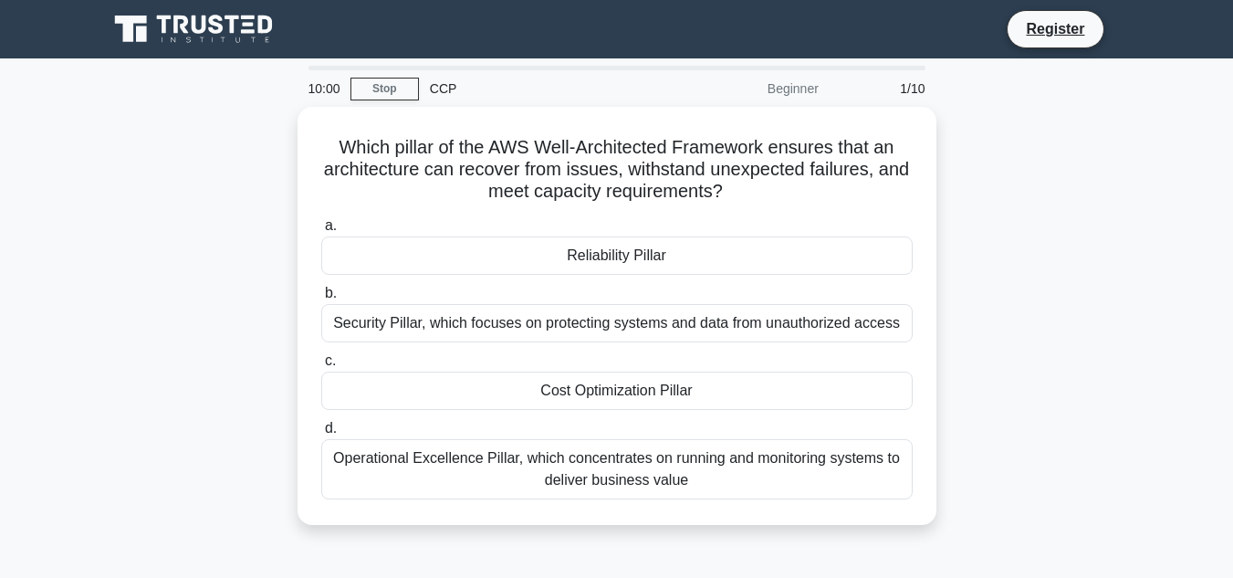  I want to click on div: Security Pillar, which focuses on protecting systems and data from unauthorized access, so click(617, 323).